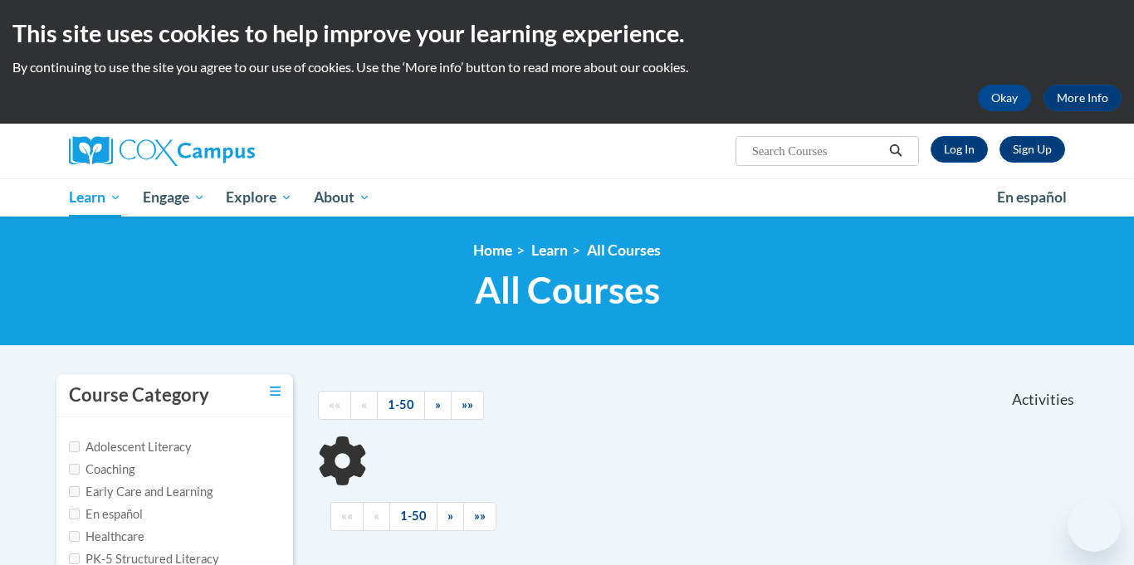  What do you see at coordinates (1032, 197) in the screenshot?
I see `span: En español` at bounding box center [1032, 197].